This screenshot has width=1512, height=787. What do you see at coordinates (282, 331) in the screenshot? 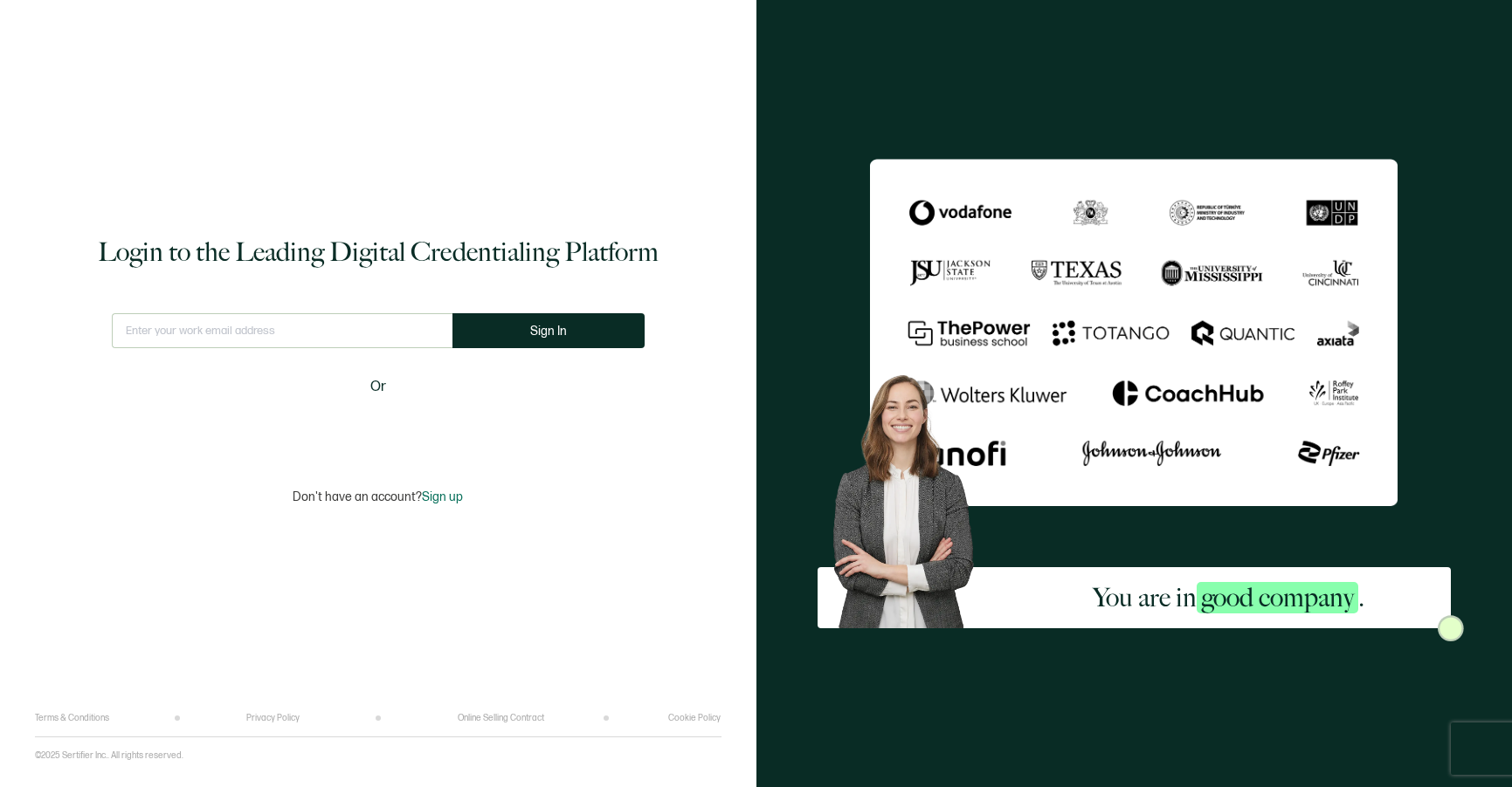
I see `input: Enter your work email address` at bounding box center [282, 331].